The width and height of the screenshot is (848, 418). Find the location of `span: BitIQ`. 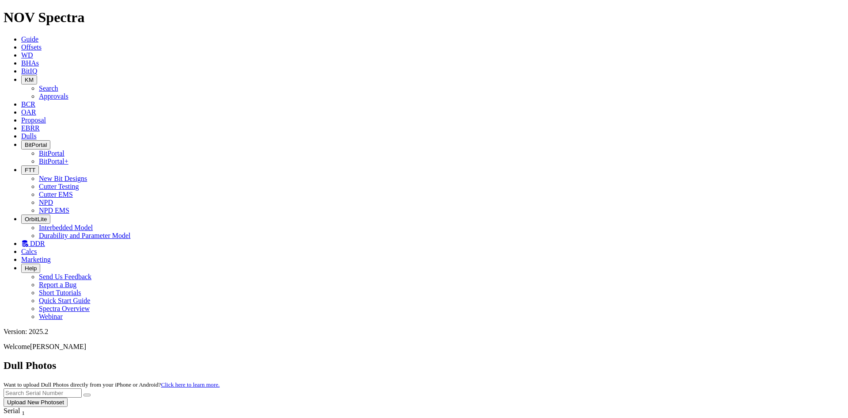

span: BitIQ is located at coordinates (29, 71).